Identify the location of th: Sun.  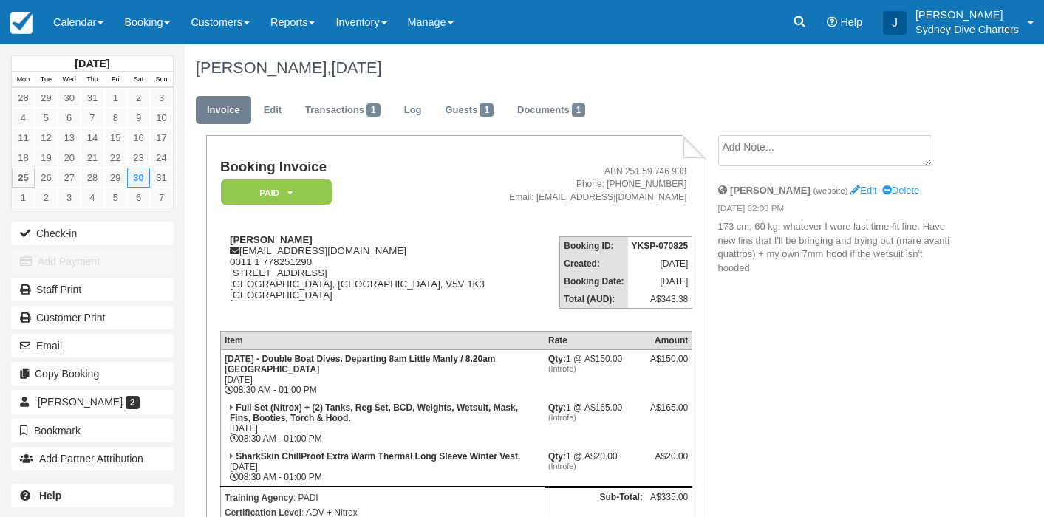
(161, 80).